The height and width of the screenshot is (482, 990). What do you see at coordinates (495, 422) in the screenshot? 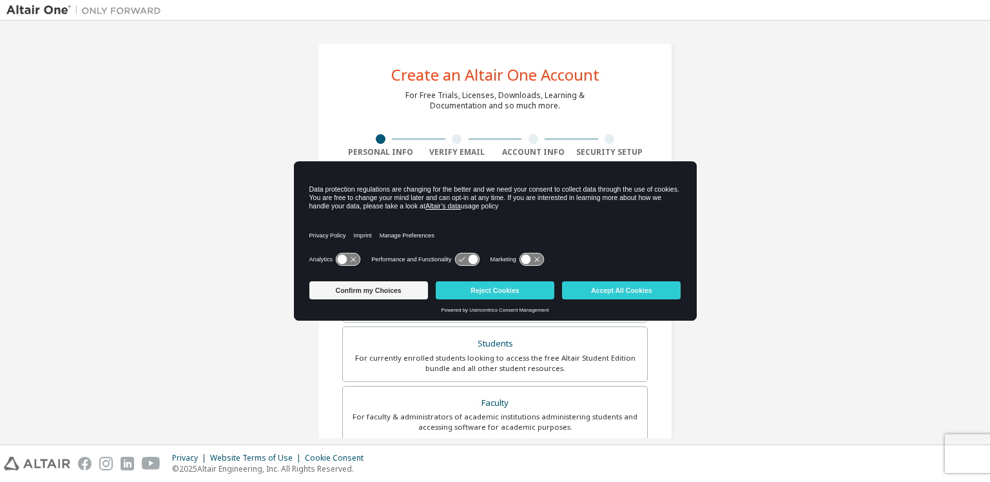
I see `div: For faculty & administrators of academic institutions administering students and accessing softwa...` at bounding box center [495, 422].